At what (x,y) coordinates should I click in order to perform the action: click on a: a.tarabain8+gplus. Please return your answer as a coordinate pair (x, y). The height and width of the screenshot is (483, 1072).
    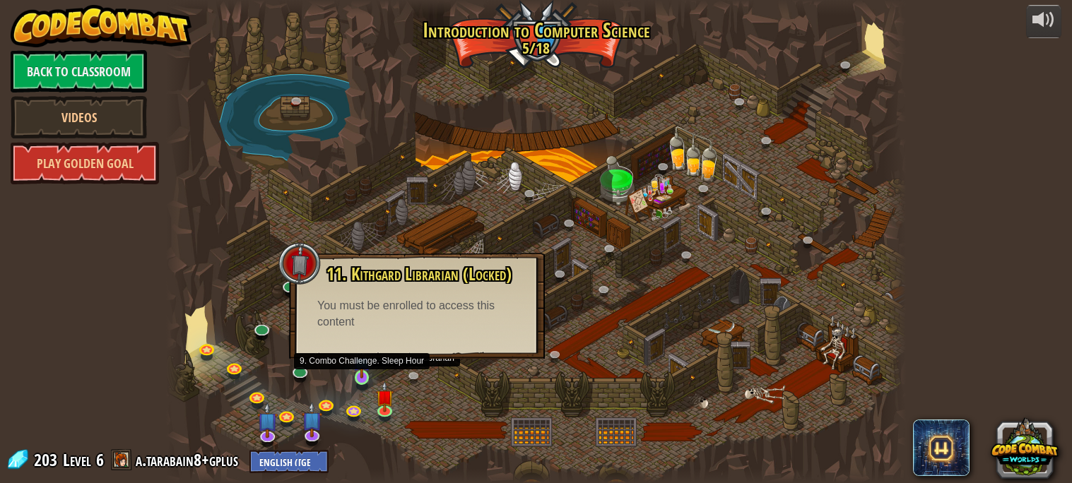
    Looking at the image, I should click on (189, 460).